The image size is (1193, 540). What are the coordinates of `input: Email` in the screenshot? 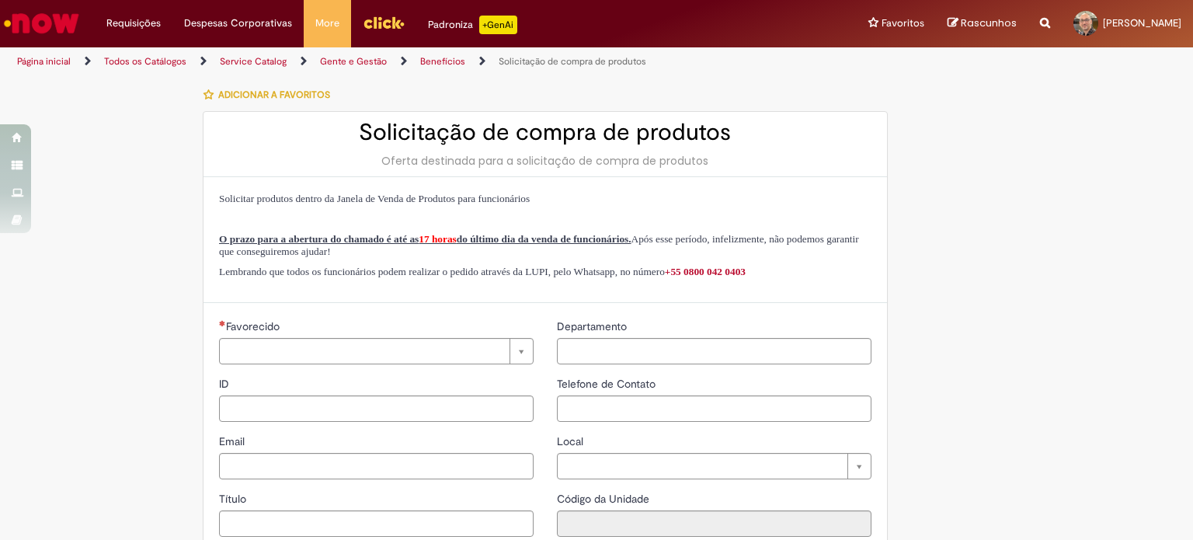 It's located at (376, 466).